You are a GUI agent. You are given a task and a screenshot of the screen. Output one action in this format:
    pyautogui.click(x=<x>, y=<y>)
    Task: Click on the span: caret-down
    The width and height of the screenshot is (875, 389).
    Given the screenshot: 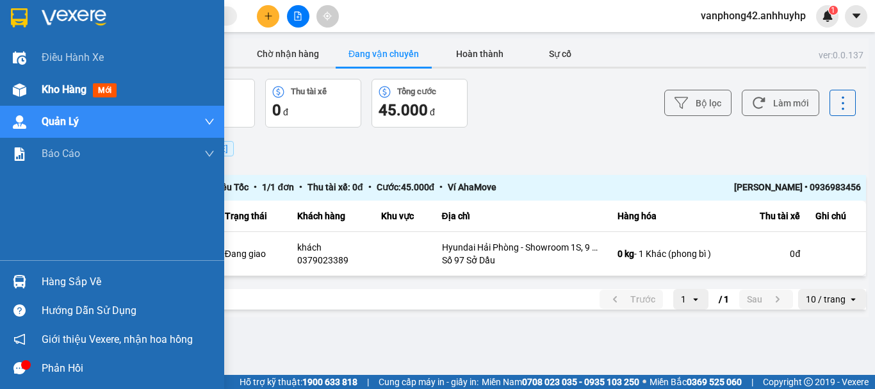 What is the action you would take?
    pyautogui.click(x=856, y=16)
    